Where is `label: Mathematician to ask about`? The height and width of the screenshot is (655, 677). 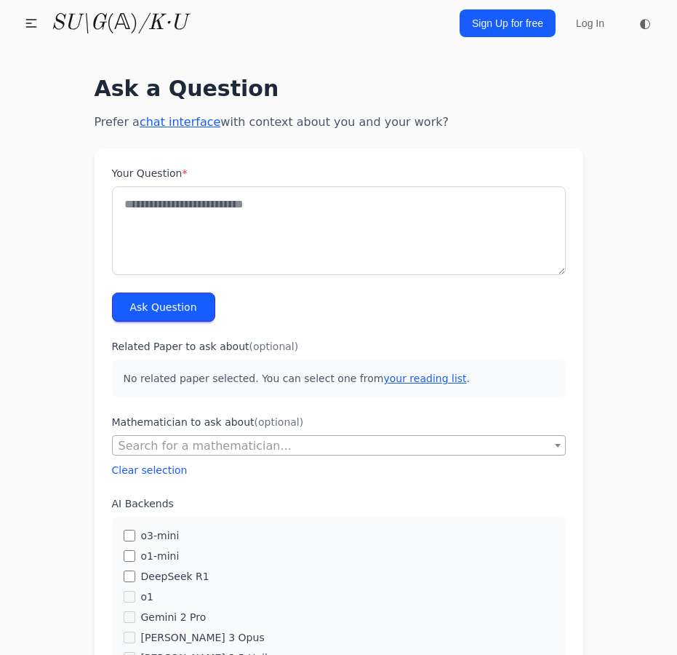
label: Mathematician to ask about is located at coordinates (339, 422).